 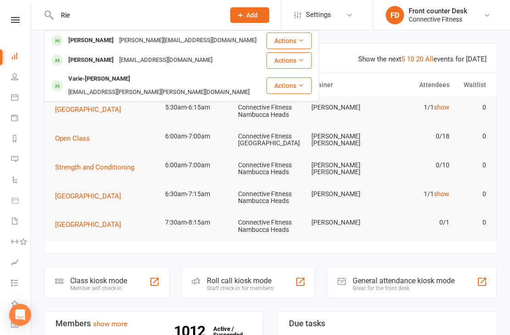 What do you see at coordinates (240, 288) in the screenshot?
I see `div: Staff check-in for members` at bounding box center [240, 288].